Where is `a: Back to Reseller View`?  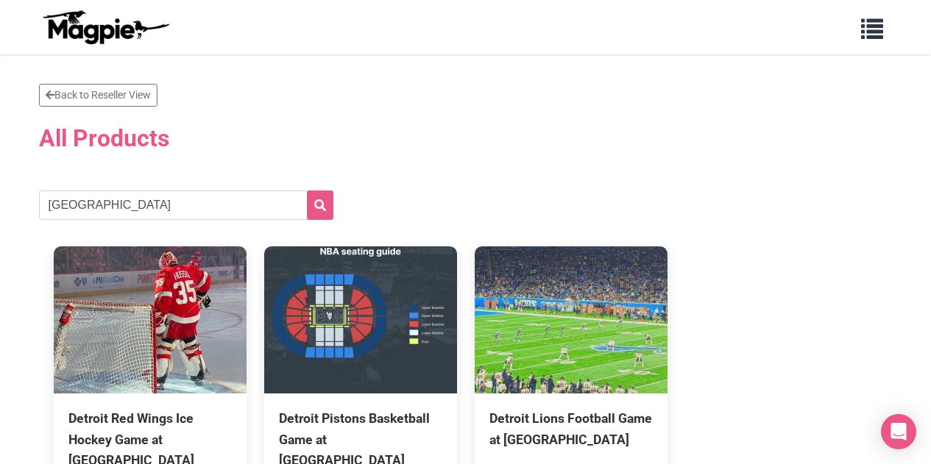 a: Back to Reseller View is located at coordinates (98, 95).